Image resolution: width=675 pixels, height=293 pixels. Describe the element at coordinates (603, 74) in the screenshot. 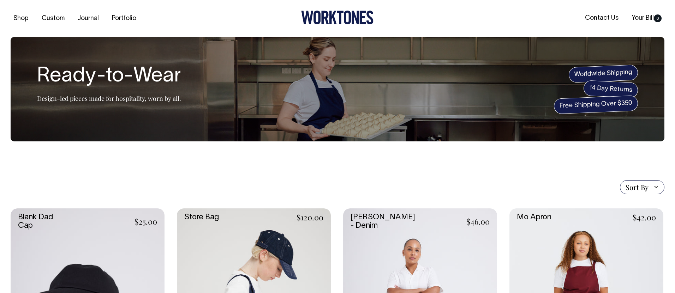

I see `span: Worldwide Shipping` at that location.